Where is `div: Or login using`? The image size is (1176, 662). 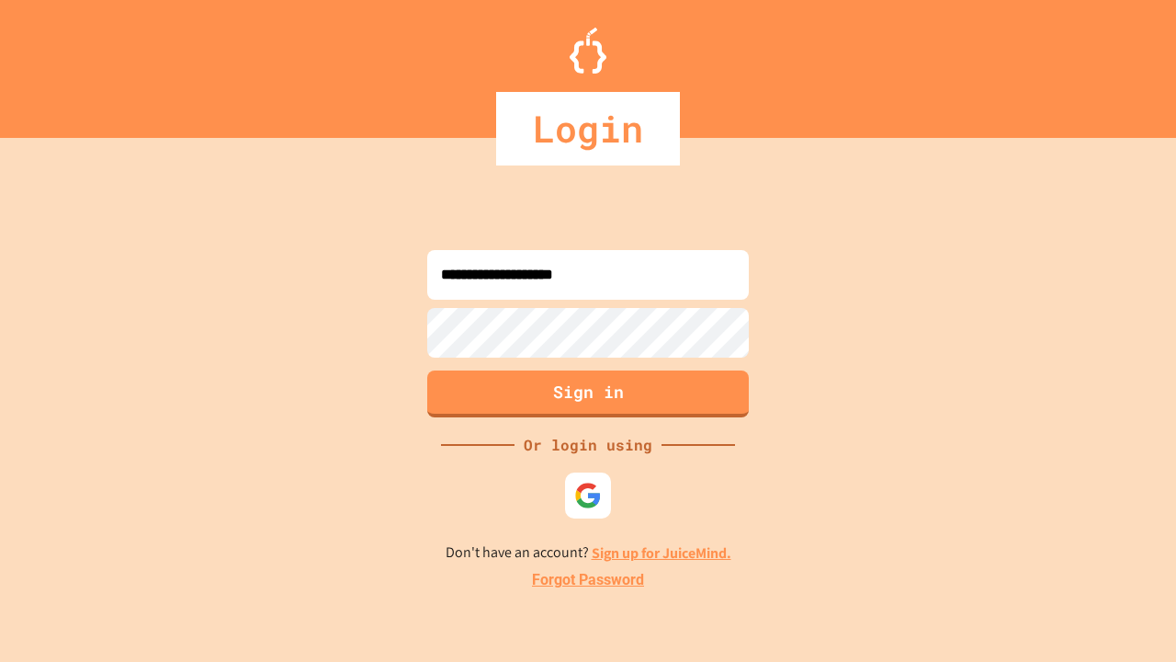 div: Or login using is located at coordinates (588, 445).